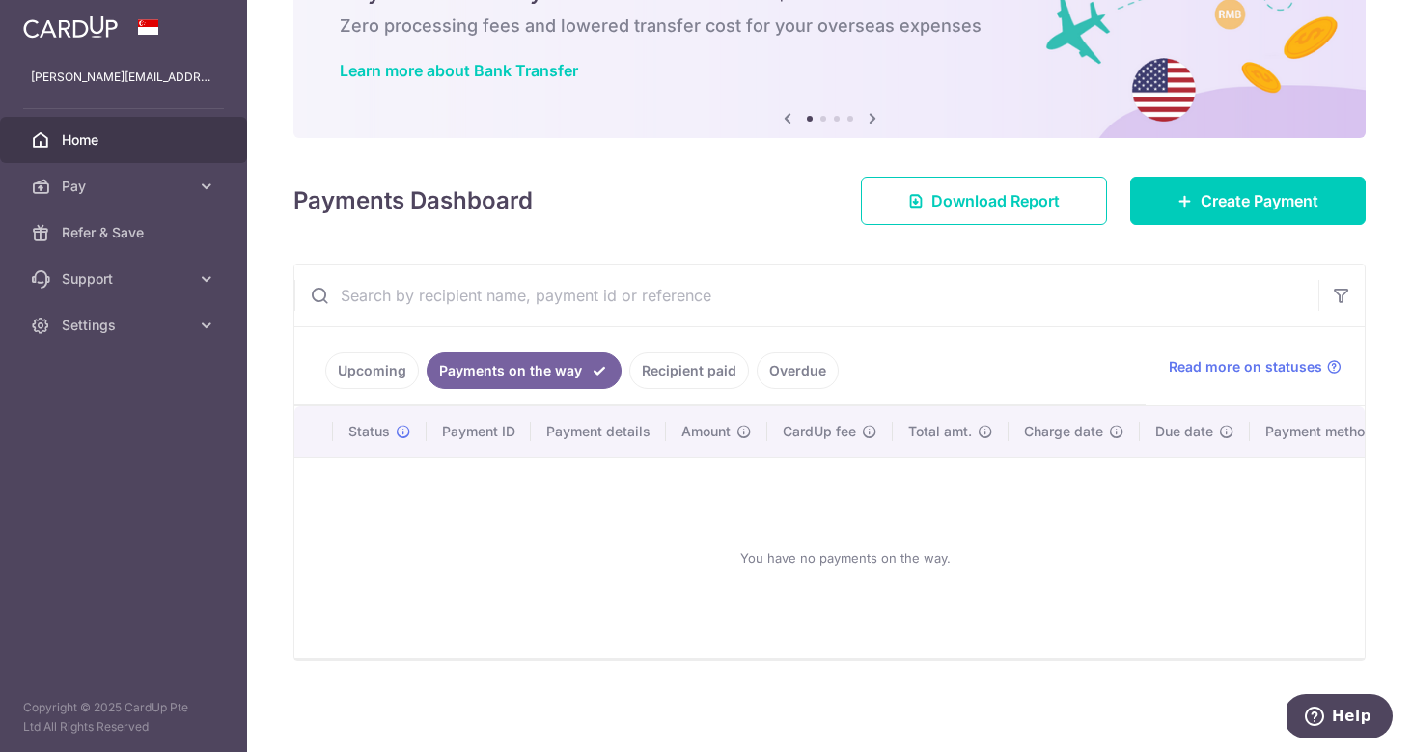 Image resolution: width=1412 pixels, height=752 pixels. I want to click on th: Payment method, so click(1323, 431).